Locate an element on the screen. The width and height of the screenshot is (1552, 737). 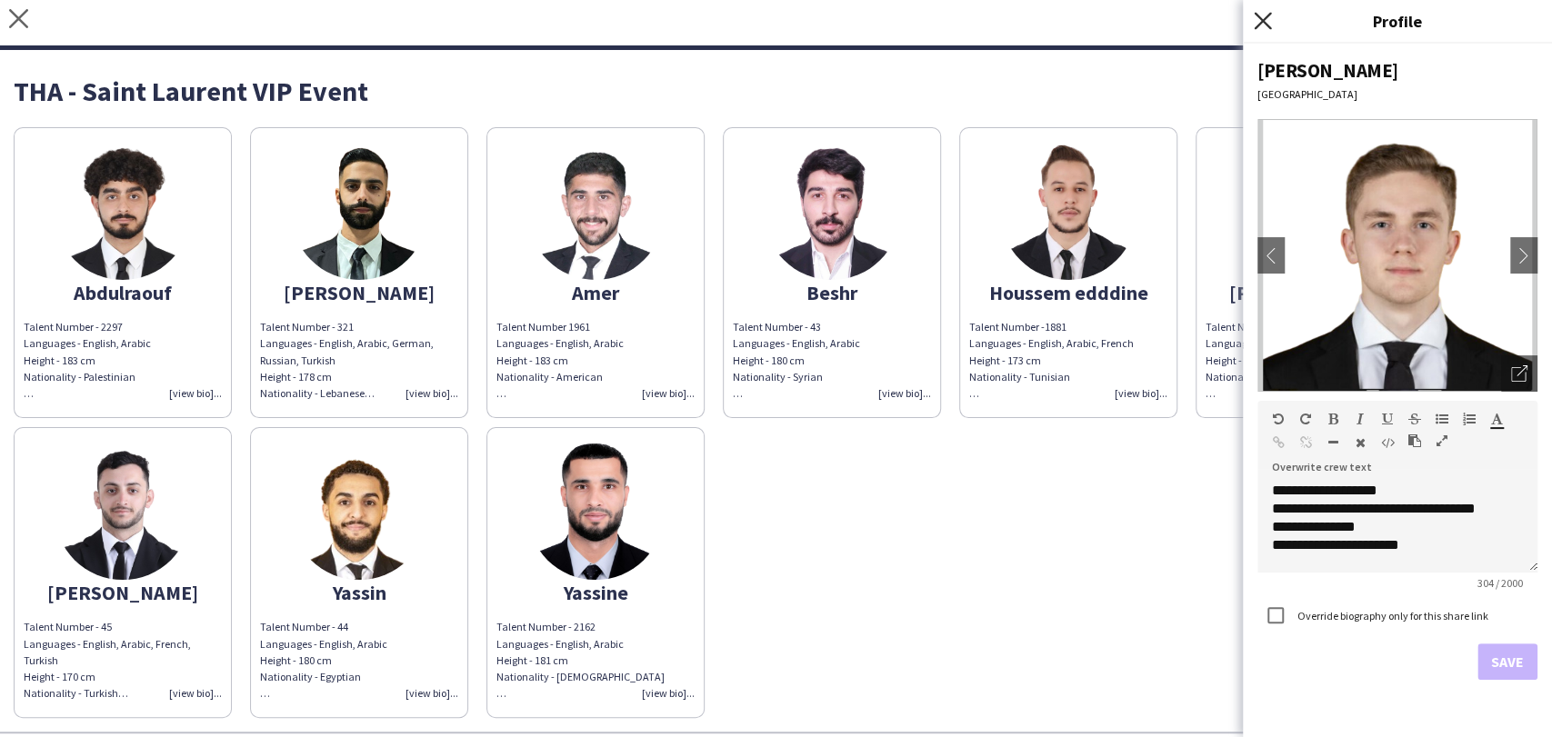
span: Talent Number - 45 Languages - English, Arabic, French, Turkish Height - 170 cm is located at coordinates (107, 652).